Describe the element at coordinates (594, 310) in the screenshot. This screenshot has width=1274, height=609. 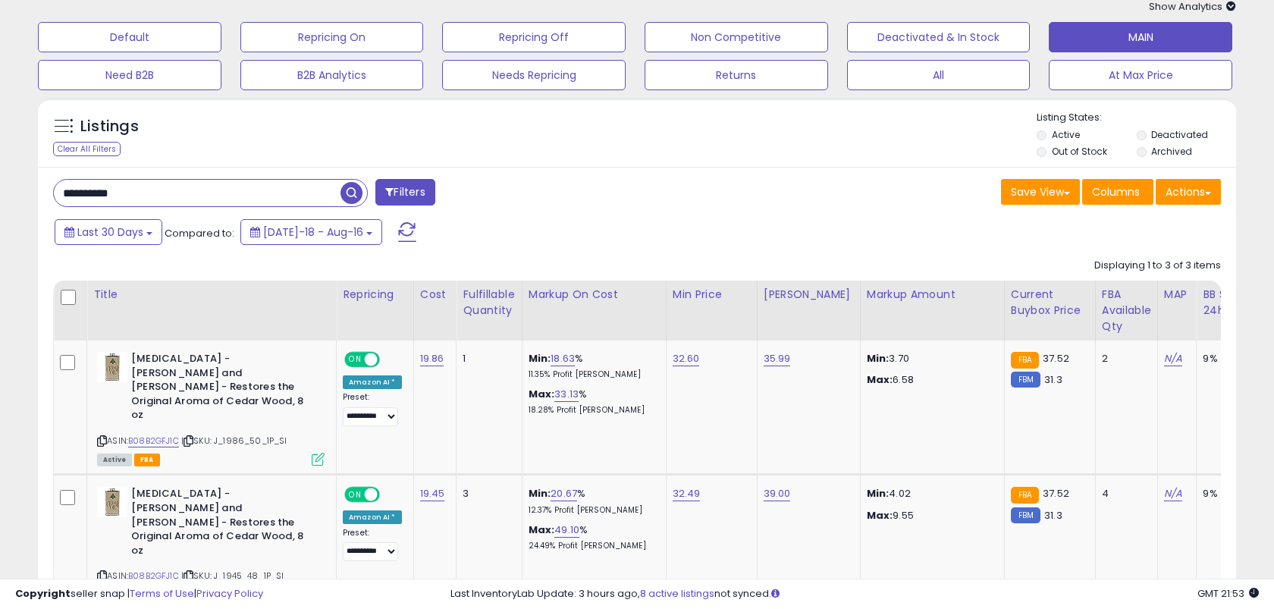
I see `th: The percentage added to the cost of goods (COGS) that forms the calculator for Min & Max prices.` at that location.